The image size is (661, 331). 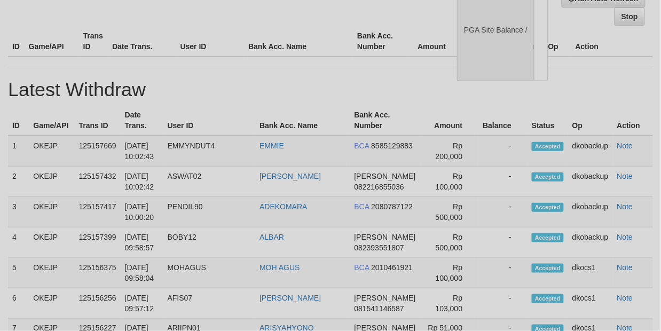 I want to click on th: Balance, so click(x=503, y=120).